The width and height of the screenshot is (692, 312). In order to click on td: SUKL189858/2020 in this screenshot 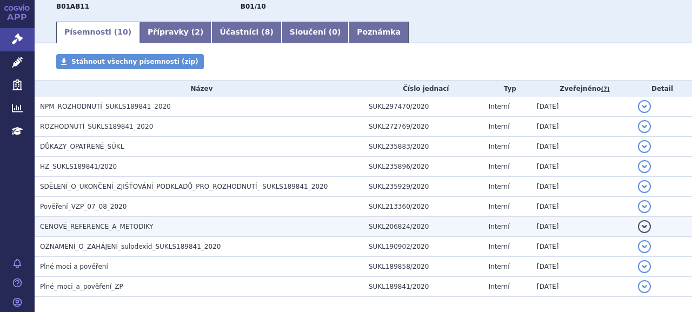, I will do `click(423, 266)`.